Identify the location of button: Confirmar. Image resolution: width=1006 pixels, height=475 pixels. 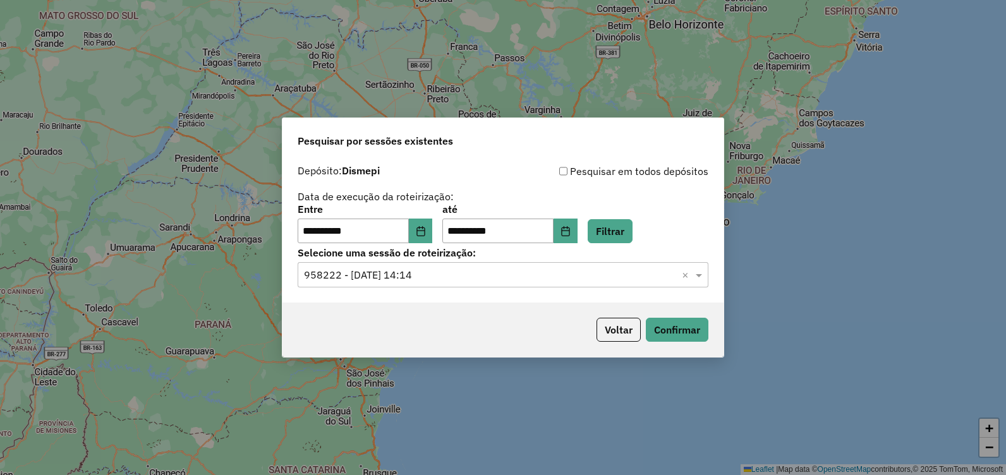
(677, 330).